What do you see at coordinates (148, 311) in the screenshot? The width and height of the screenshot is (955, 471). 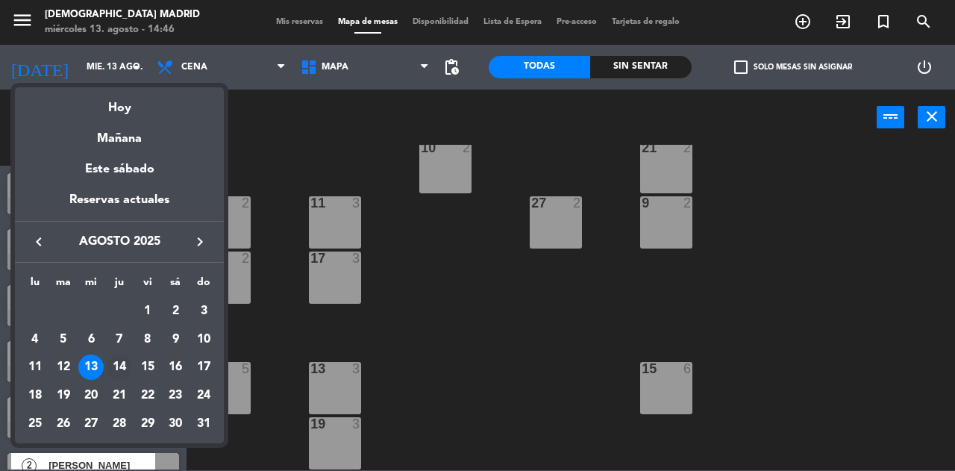 I see `div: 1` at bounding box center [148, 311].